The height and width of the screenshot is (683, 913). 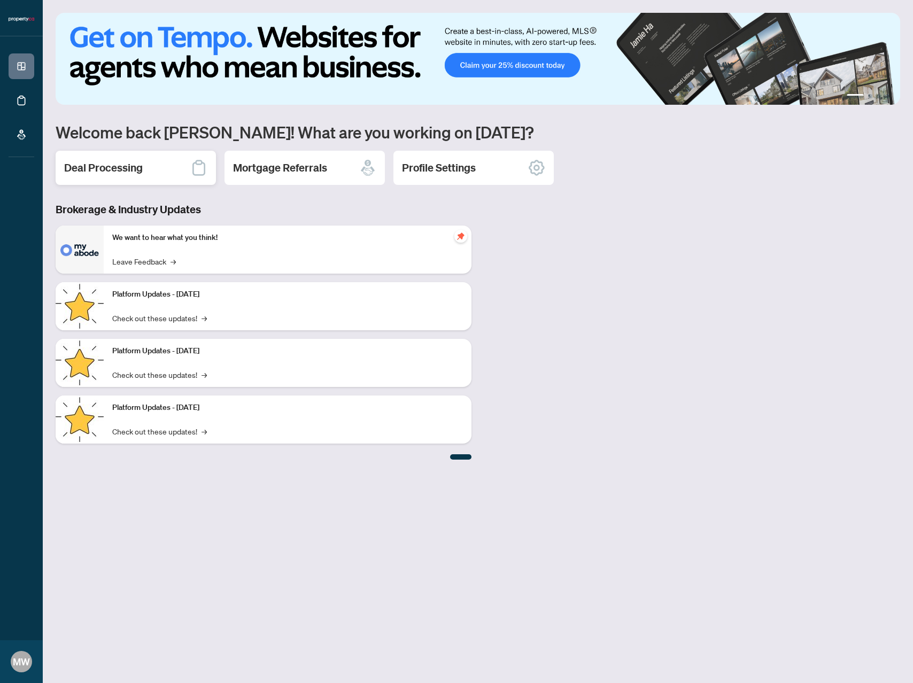 What do you see at coordinates (21, 19) in the screenshot?
I see `img: logo` at bounding box center [21, 19].